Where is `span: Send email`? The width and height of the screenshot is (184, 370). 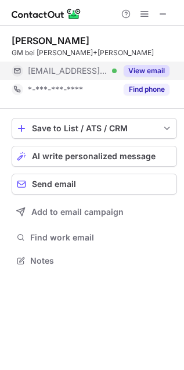
span: Send email is located at coordinates (54, 184).